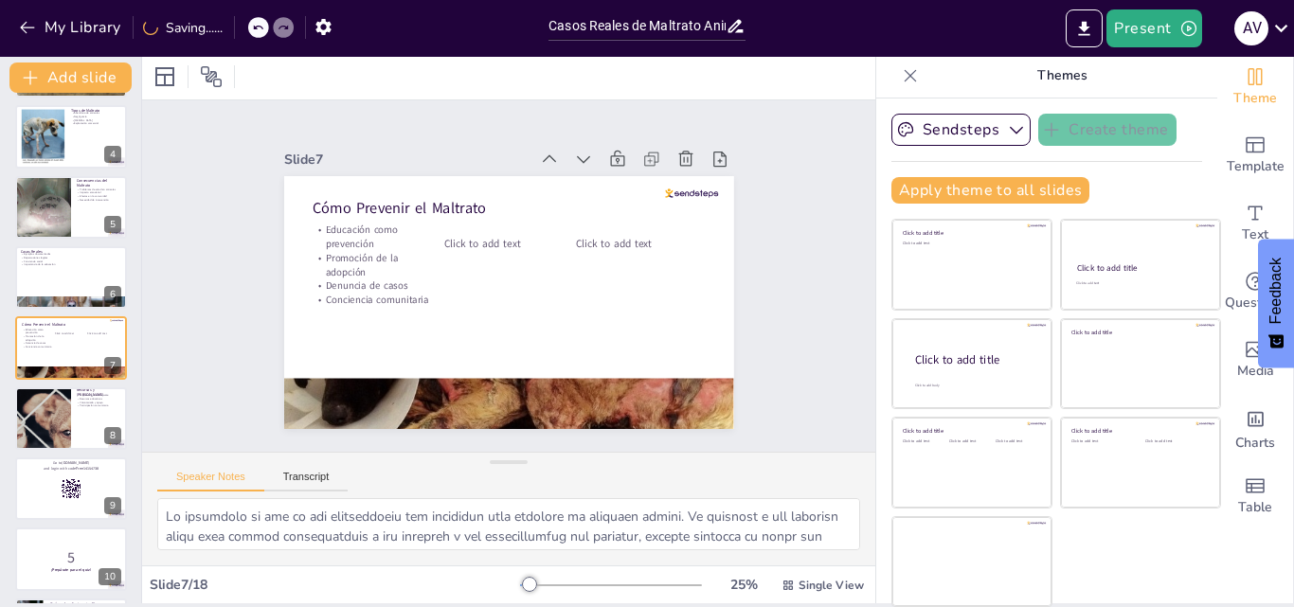 The height and width of the screenshot is (607, 1294). Describe the element at coordinates (99, 200) in the screenshot. I see `p: Necesidad de intervención` at that location.